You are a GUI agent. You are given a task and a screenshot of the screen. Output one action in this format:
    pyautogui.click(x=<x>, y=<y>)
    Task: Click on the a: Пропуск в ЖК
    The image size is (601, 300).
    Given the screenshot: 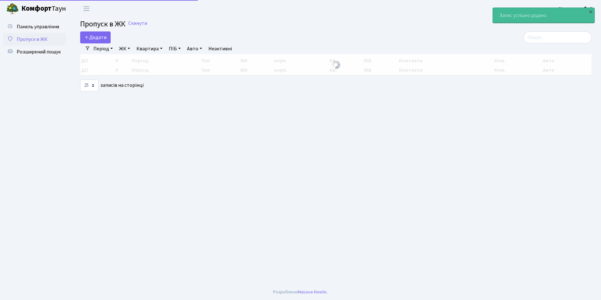 What is the action you would take?
    pyautogui.click(x=35, y=39)
    